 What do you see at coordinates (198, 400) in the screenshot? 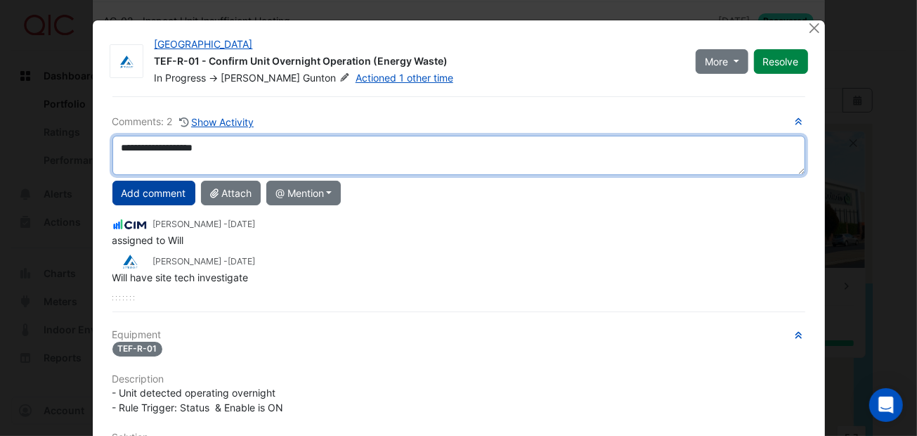
I see `span: - Unit detected operating overnight - Rule Trigger: Status & Enable is ON` at bounding box center [198, 400].